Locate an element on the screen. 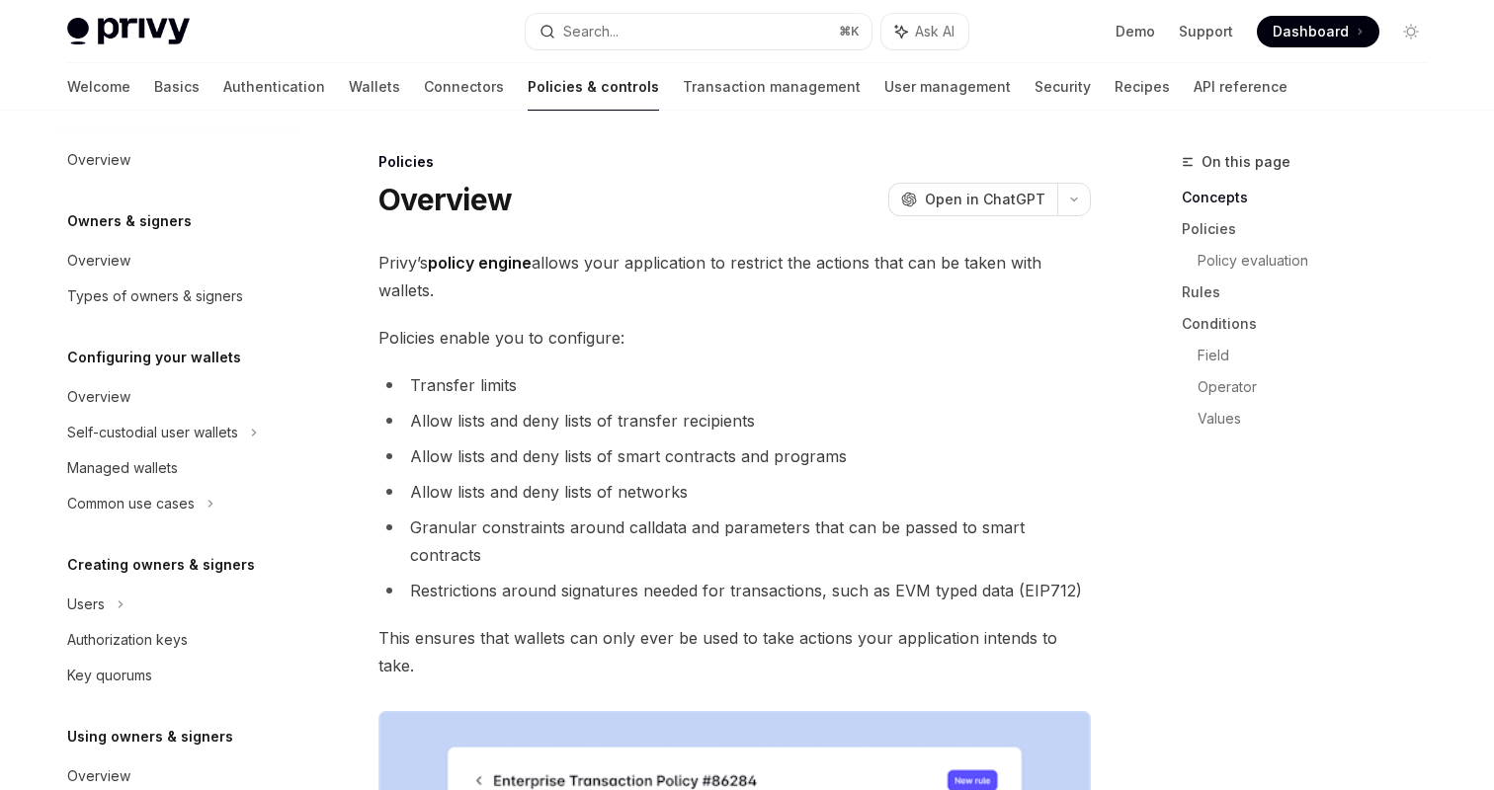 This screenshot has height=790, width=1494. a: Rules is located at coordinates (1312, 292).